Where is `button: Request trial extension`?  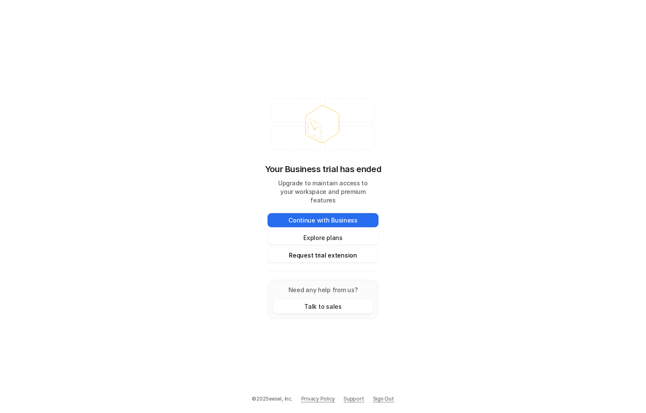
button: Request trial extension is located at coordinates (323, 255).